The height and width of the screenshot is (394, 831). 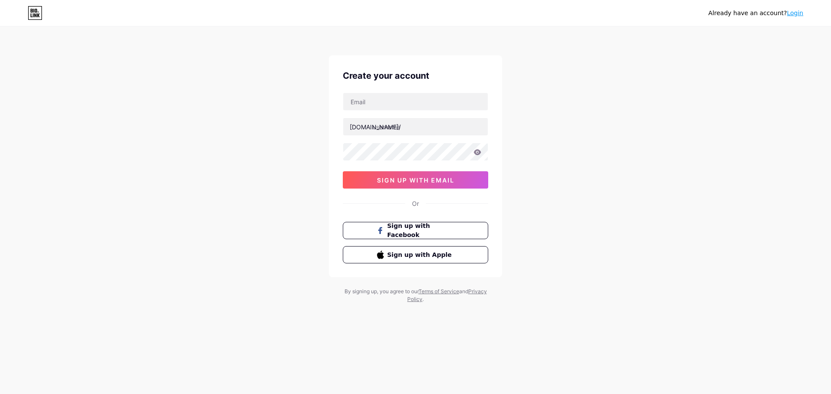 What do you see at coordinates (439, 291) in the screenshot?
I see `a: Terms of Service` at bounding box center [439, 291].